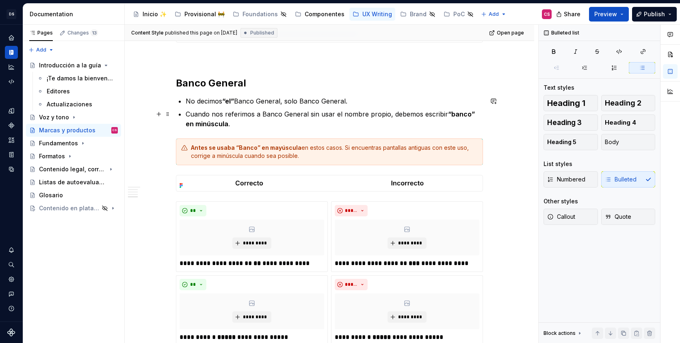 This screenshot has height=343, width=680. What do you see at coordinates (41, 33) in the screenshot?
I see `div: Pages` at bounding box center [41, 33].